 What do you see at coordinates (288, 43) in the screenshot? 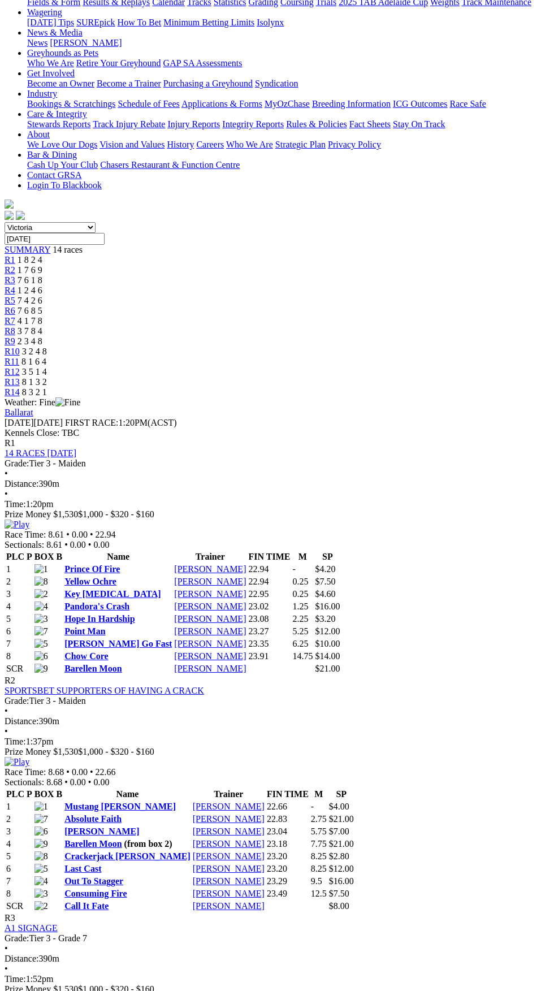
I see `div: News & Media` at bounding box center [288, 43].